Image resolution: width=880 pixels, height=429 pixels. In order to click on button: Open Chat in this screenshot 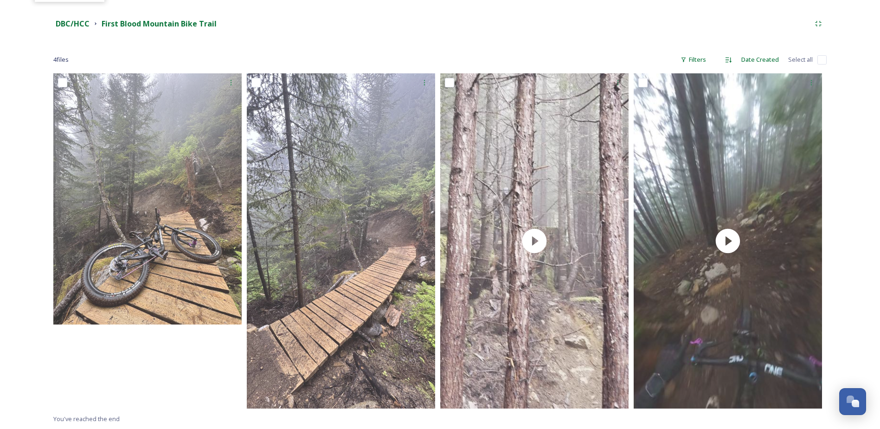, I will do `click(852, 401)`.